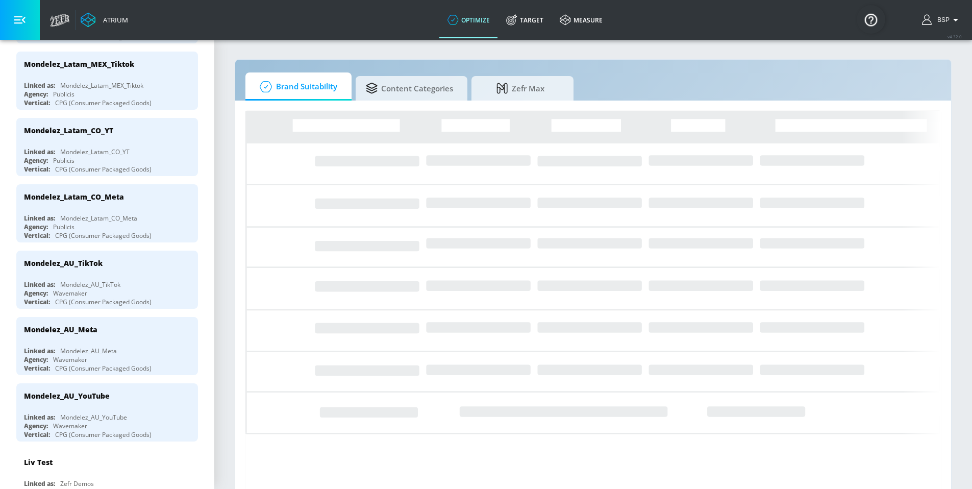  I want to click on a: measure, so click(581, 20).